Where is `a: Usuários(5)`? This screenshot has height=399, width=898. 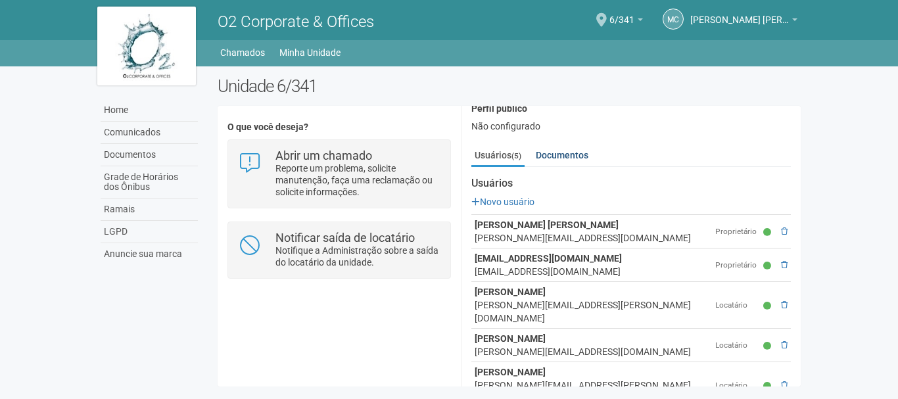
a: Usuários(5) is located at coordinates (498, 156).